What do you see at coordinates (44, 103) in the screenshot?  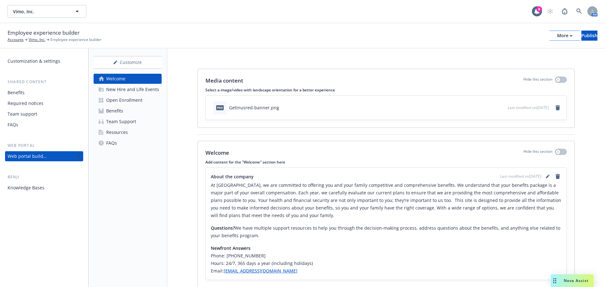 I see `a: Required notices` at bounding box center [44, 103].